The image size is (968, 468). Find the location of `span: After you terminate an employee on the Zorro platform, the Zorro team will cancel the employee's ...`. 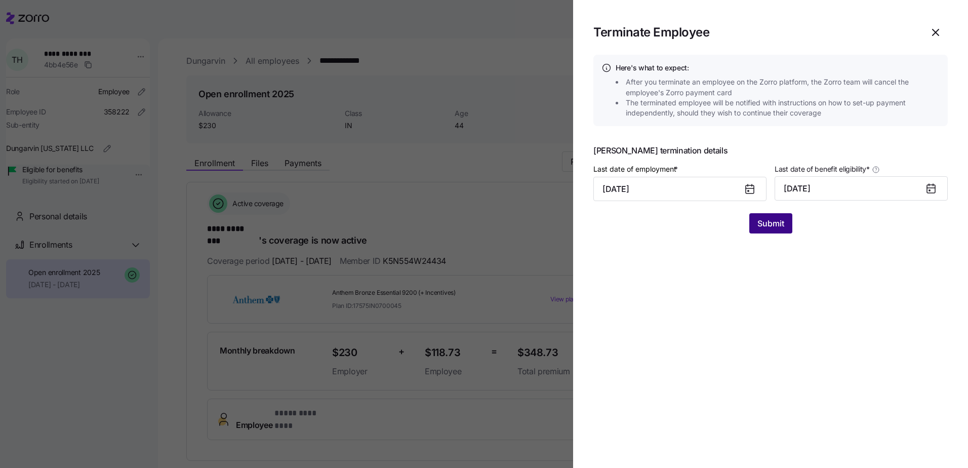

span: After you terminate an employee on the Zorro platform, the Zorro team will cancel the employee's ... is located at coordinates (784, 87).